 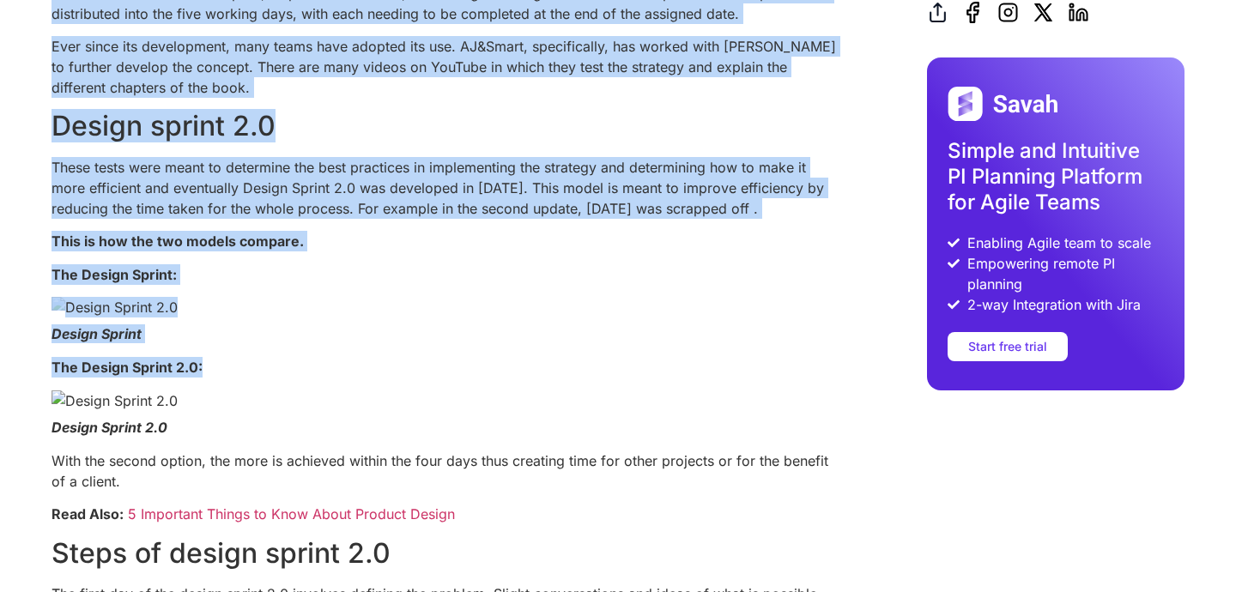 What do you see at coordinates (446, 67) in the screenshot?
I see `p: Ever since its development, many teams have adopted its use. AJ&Smart, specifically, has worked w...` at bounding box center [446, 67].